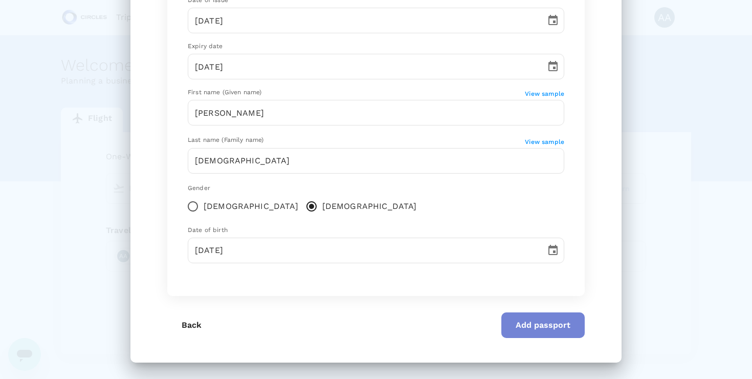 Image resolution: width=752 pixels, height=379 pixels. What do you see at coordinates (376, 230) in the screenshot?
I see `div: Date of birth` at bounding box center [376, 230].